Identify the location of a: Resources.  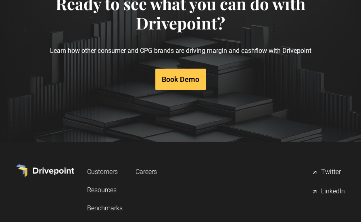
(105, 189).